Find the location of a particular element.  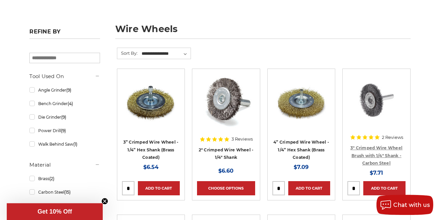

div: Get 10% OffClose teaser is located at coordinates (55, 212).